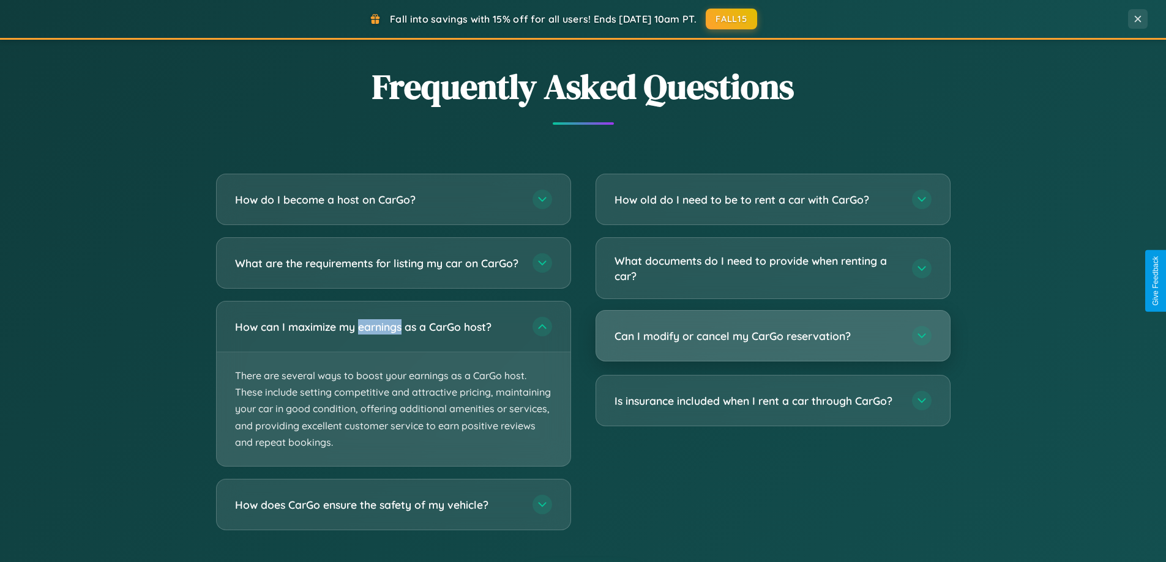  I want to click on h3: How can I maximize my earnings as a CarGo host?, so click(378, 327).